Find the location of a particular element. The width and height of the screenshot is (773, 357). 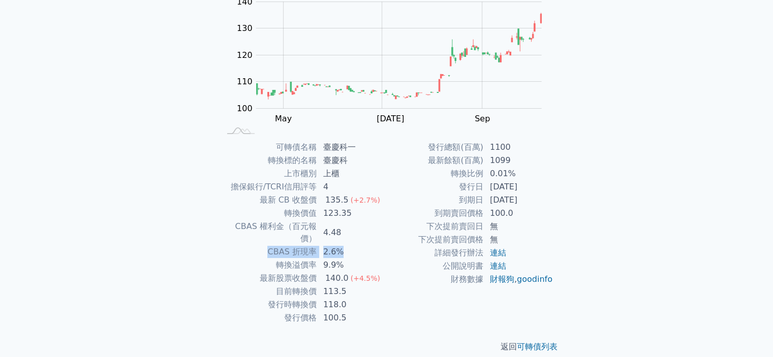

span: (+2.7%) is located at coordinates (366, 200).